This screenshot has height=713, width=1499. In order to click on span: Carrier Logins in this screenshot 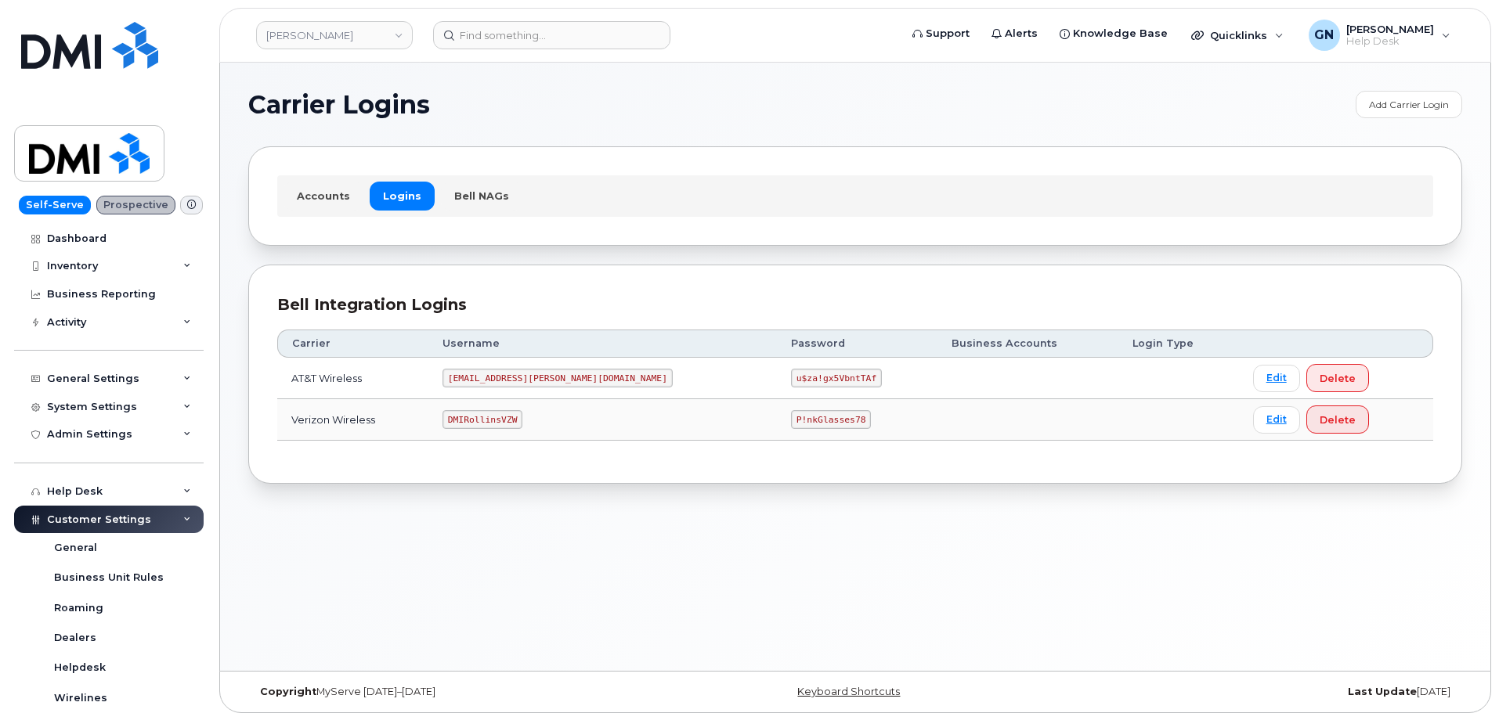, I will do `click(339, 105)`.